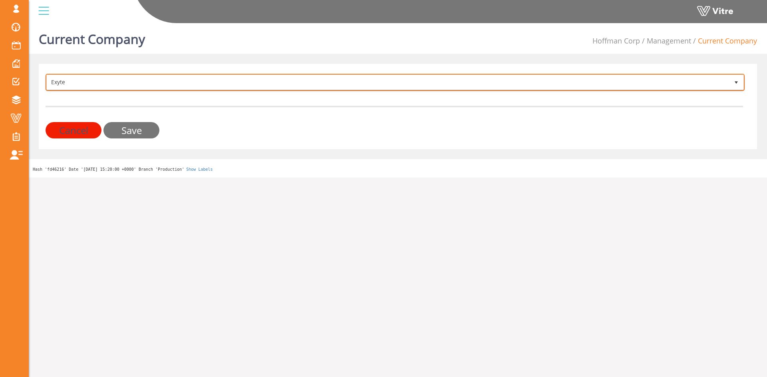 The width and height of the screenshot is (767, 377). What do you see at coordinates (388, 82) in the screenshot?
I see `span: Exyte` at bounding box center [388, 82].